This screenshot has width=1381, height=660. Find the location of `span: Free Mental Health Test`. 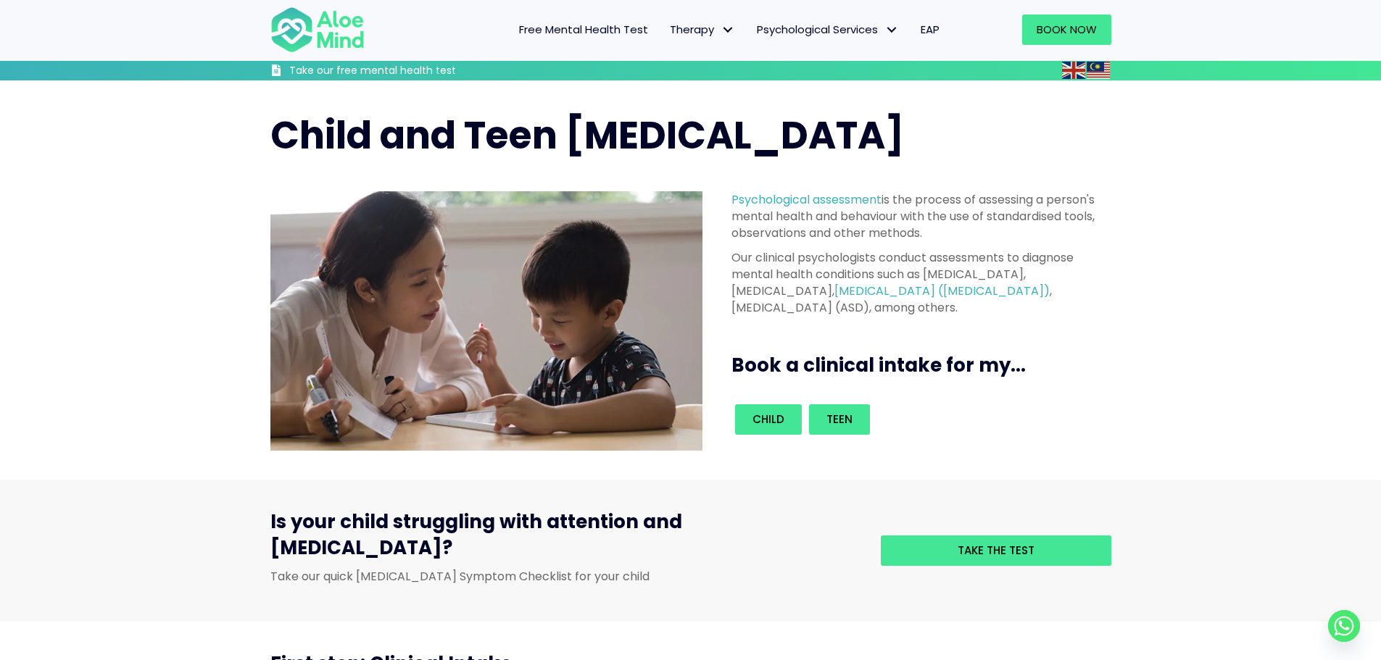

span: Free Mental Health Test is located at coordinates (583, 29).